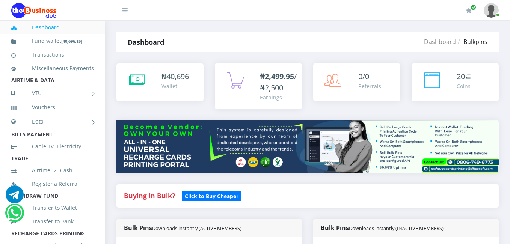  Describe the element at coordinates (277, 76) in the screenshot. I see `b: ₦2,499.95` at that location.